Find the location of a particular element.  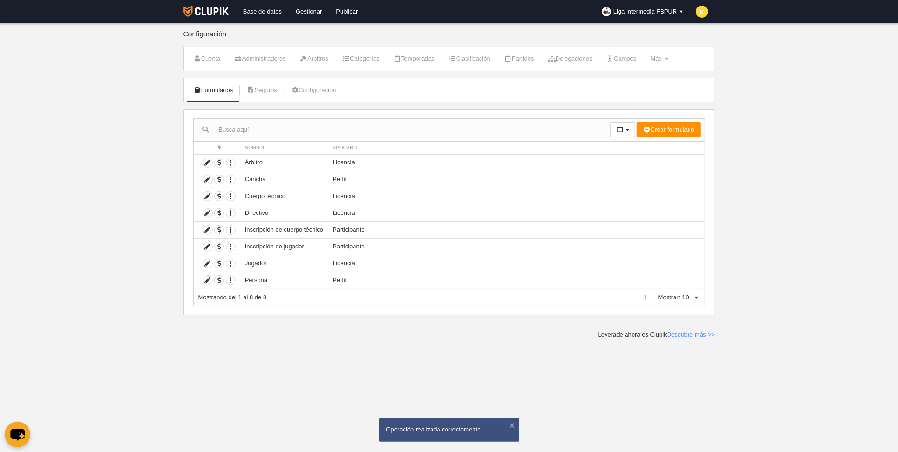

div: Operación realizada correctamente is located at coordinates (449, 429).